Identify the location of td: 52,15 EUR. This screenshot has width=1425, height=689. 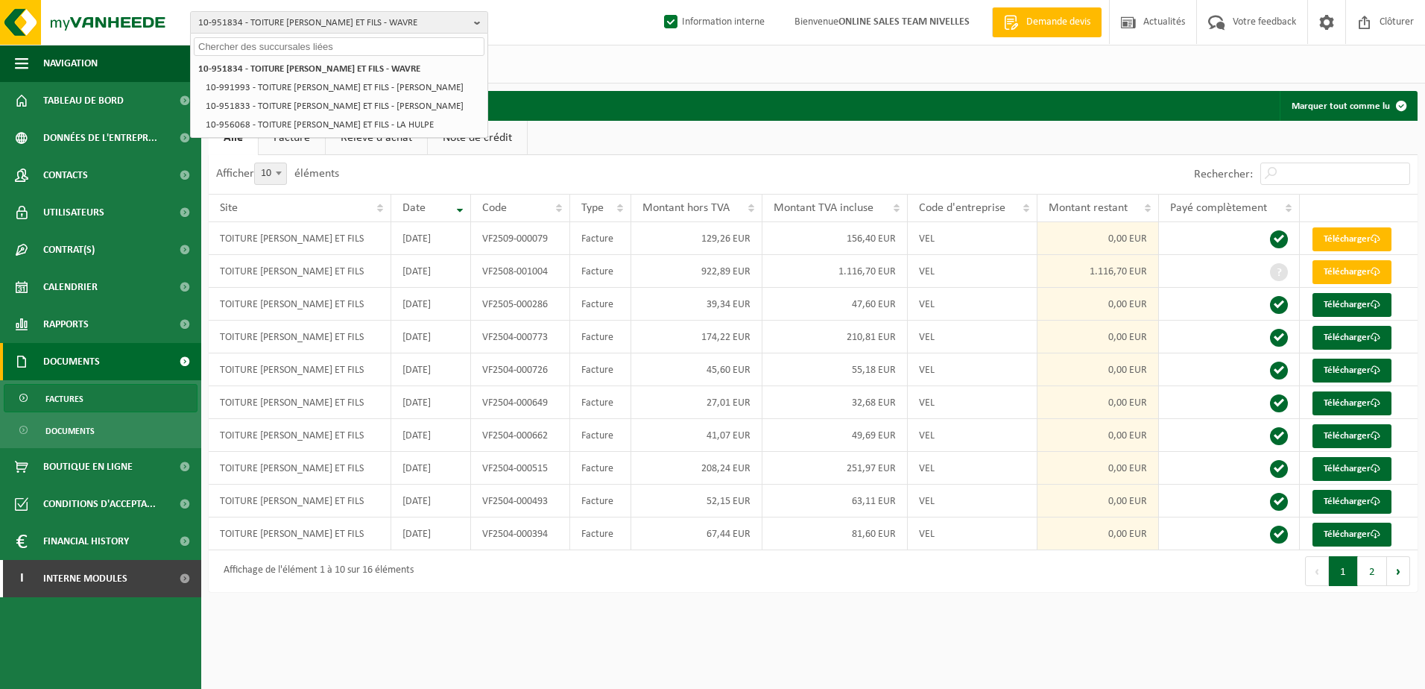
(697, 501).